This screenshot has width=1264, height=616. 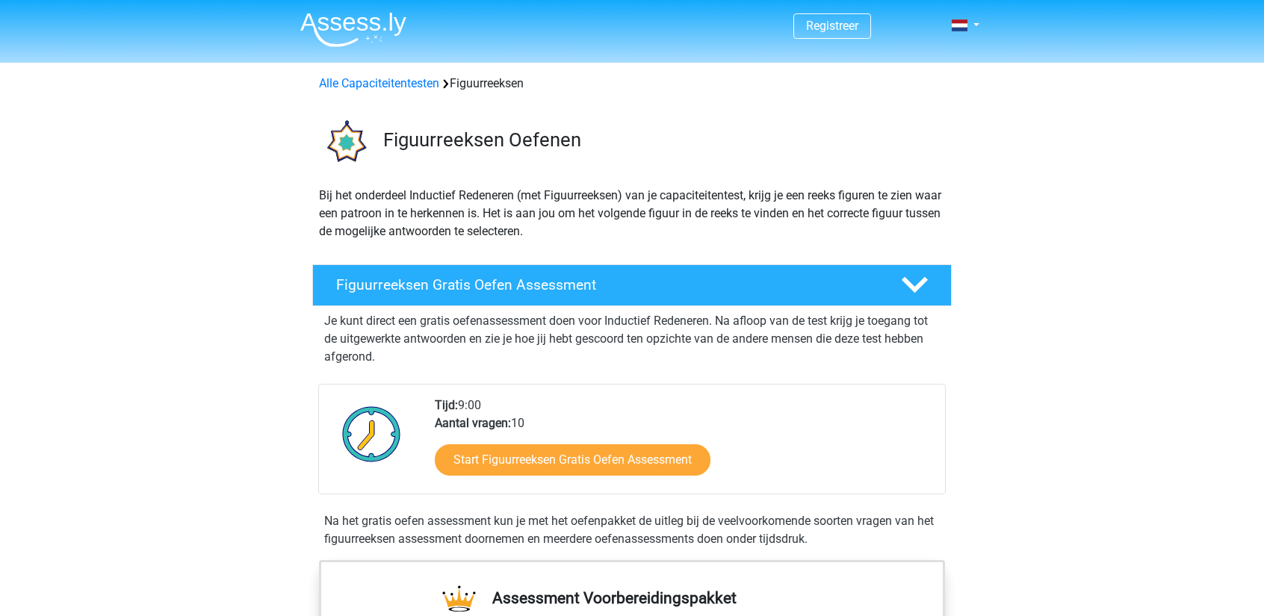 I want to click on a: Figuurreeksen Gratis Oefen Assessment, so click(x=632, y=285).